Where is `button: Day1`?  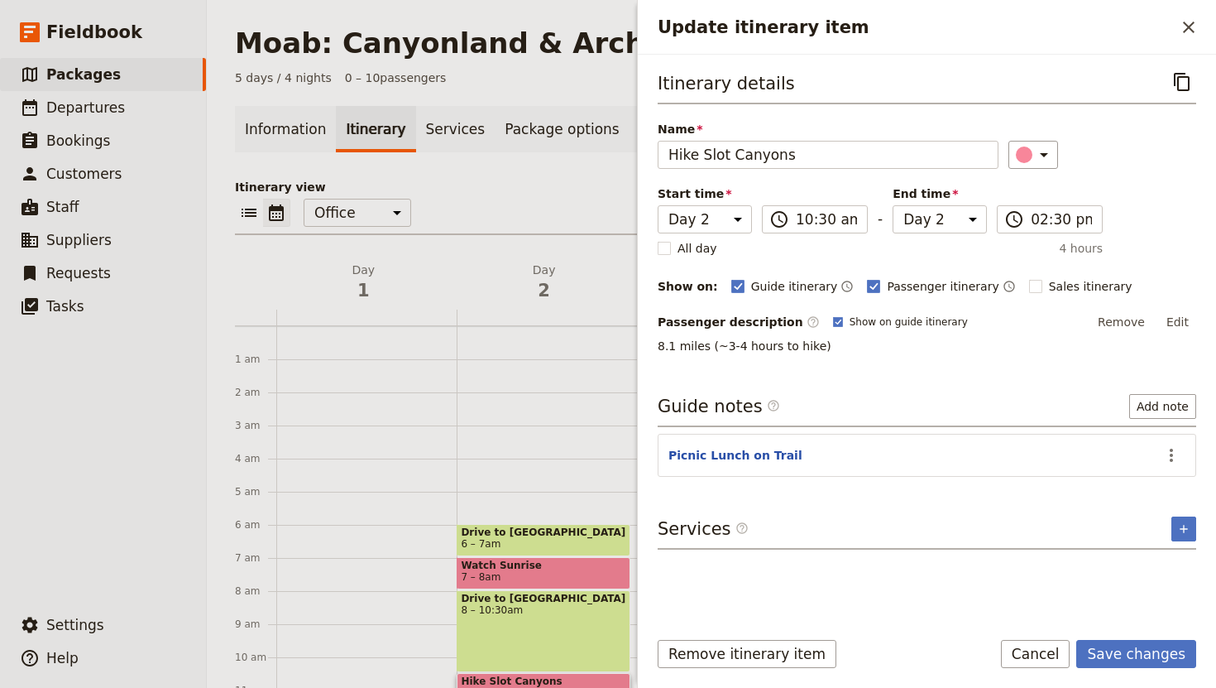
button: Day1 is located at coordinates (367, 285).